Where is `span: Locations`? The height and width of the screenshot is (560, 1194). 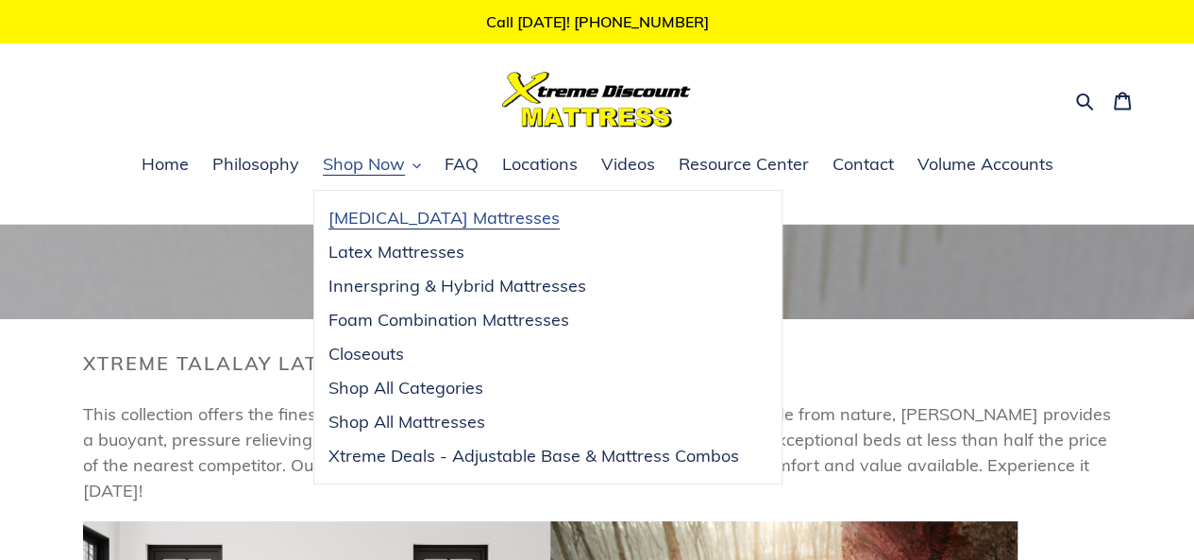 span: Locations is located at coordinates (540, 164).